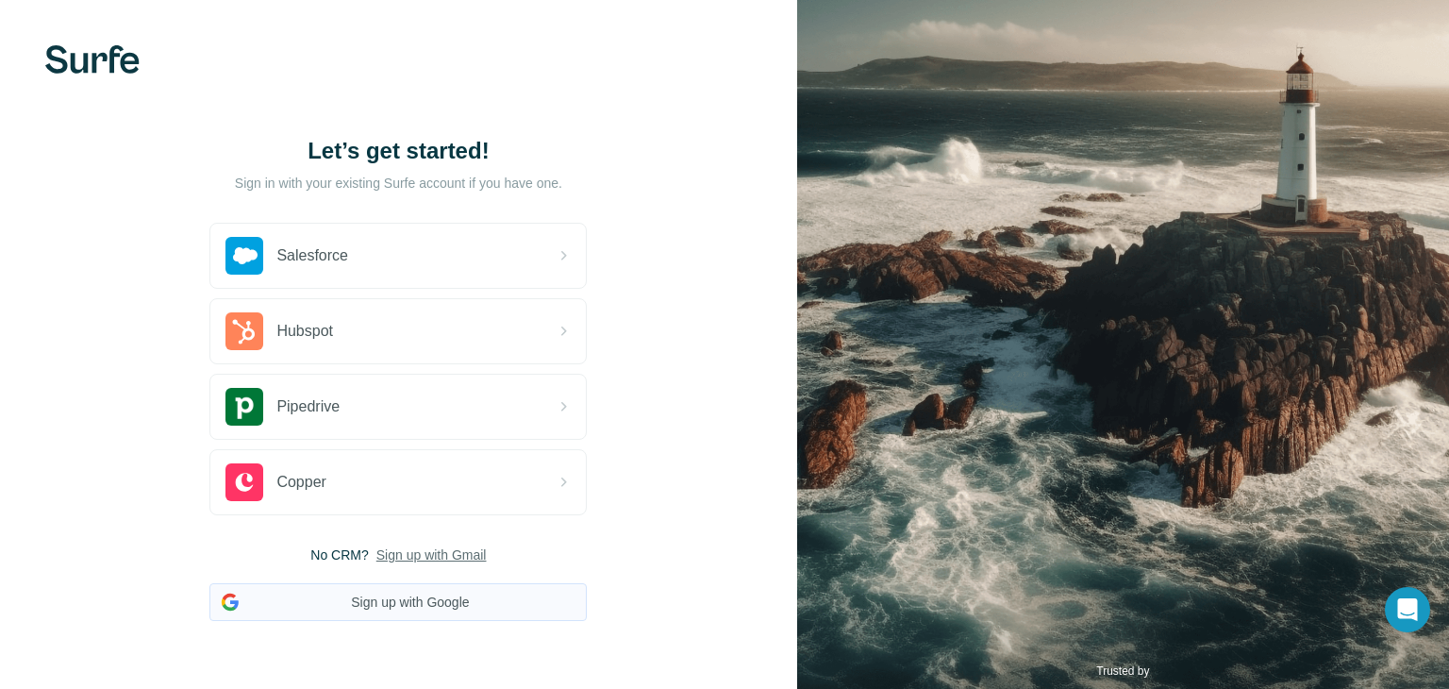  I want to click on span: Copper, so click(301, 482).